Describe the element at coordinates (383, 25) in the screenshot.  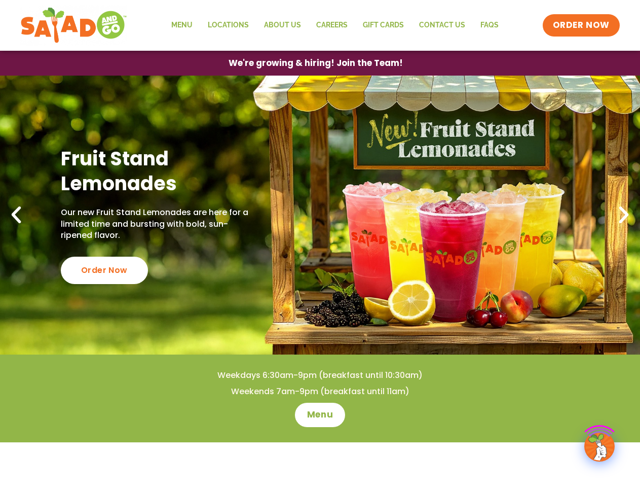
I see `a: GIFT CARDS` at that location.